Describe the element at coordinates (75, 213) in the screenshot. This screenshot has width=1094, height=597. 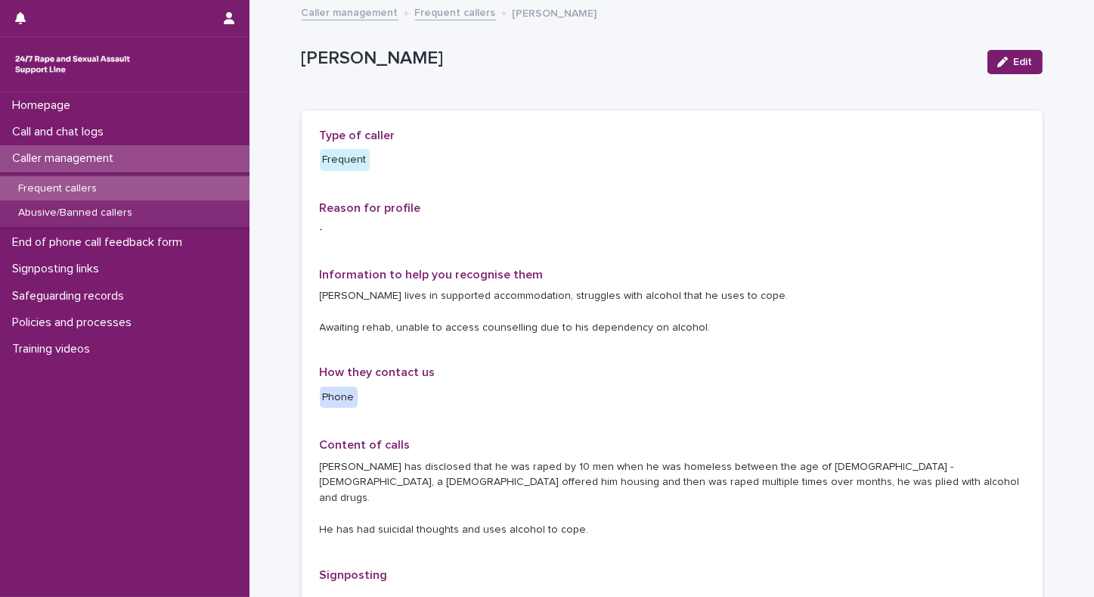
I see `p: Abusive/Banned callers` at that location.